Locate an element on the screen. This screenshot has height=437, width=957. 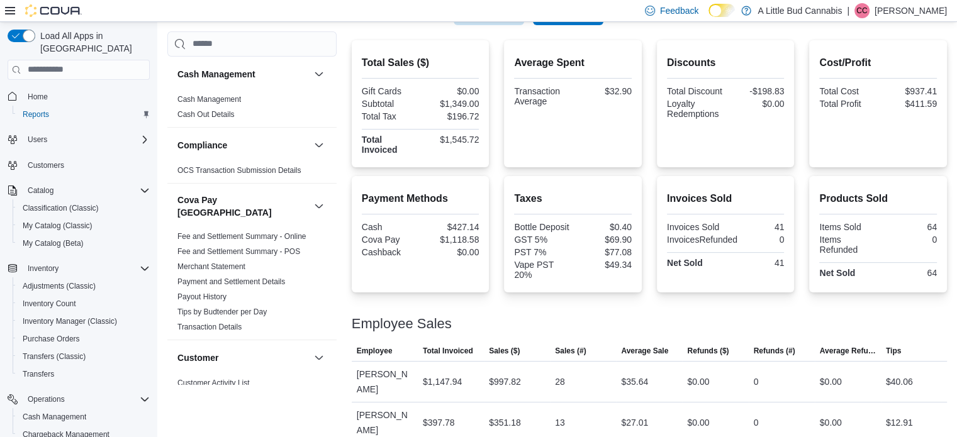
div: $196.72 is located at coordinates (450, 116).